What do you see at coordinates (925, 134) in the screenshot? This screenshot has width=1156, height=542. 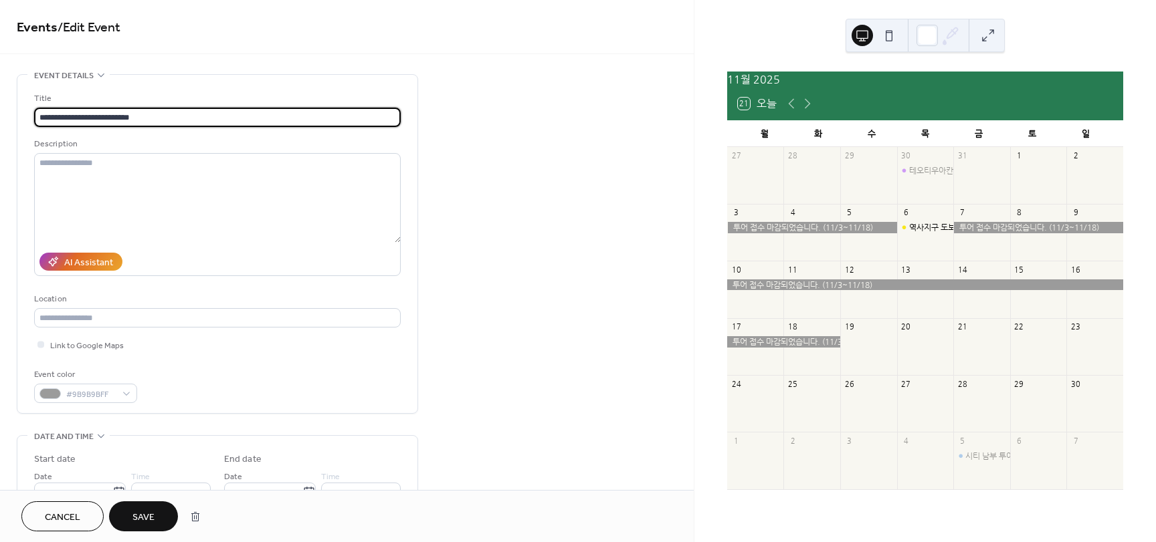 I see `div: 목` at bounding box center [925, 134].